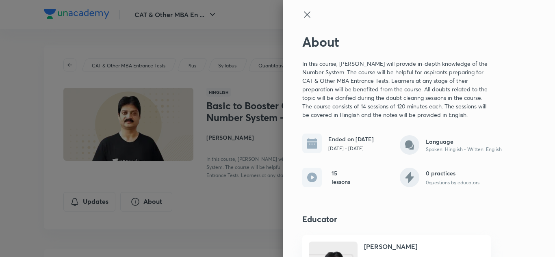 The height and width of the screenshot is (257, 555). I want to click on p: 0 questions by educators, so click(453, 183).